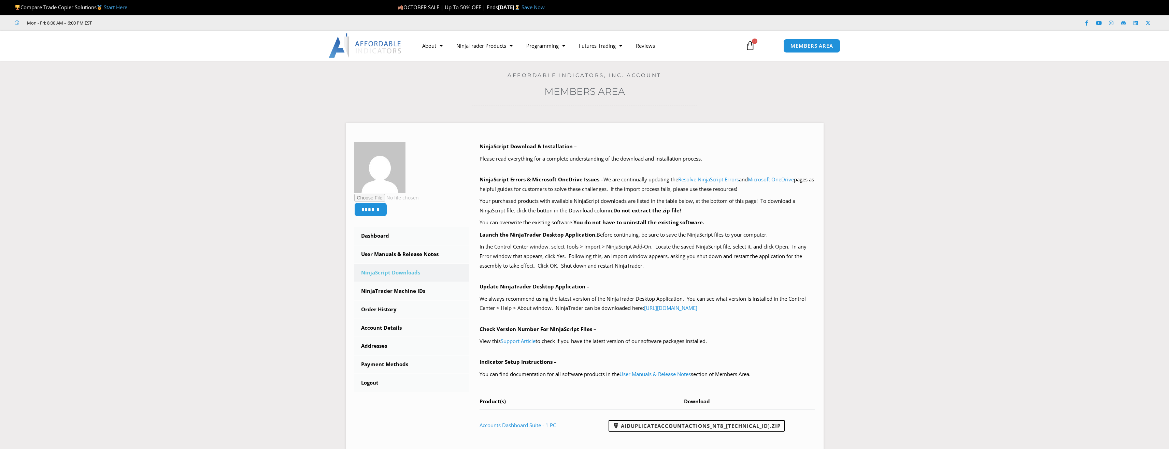 This screenshot has height=449, width=1169. Describe the element at coordinates (541, 179) in the screenshot. I see `b: NinjaScript Errors & Microsoft OneDrive Issues –` at that location.